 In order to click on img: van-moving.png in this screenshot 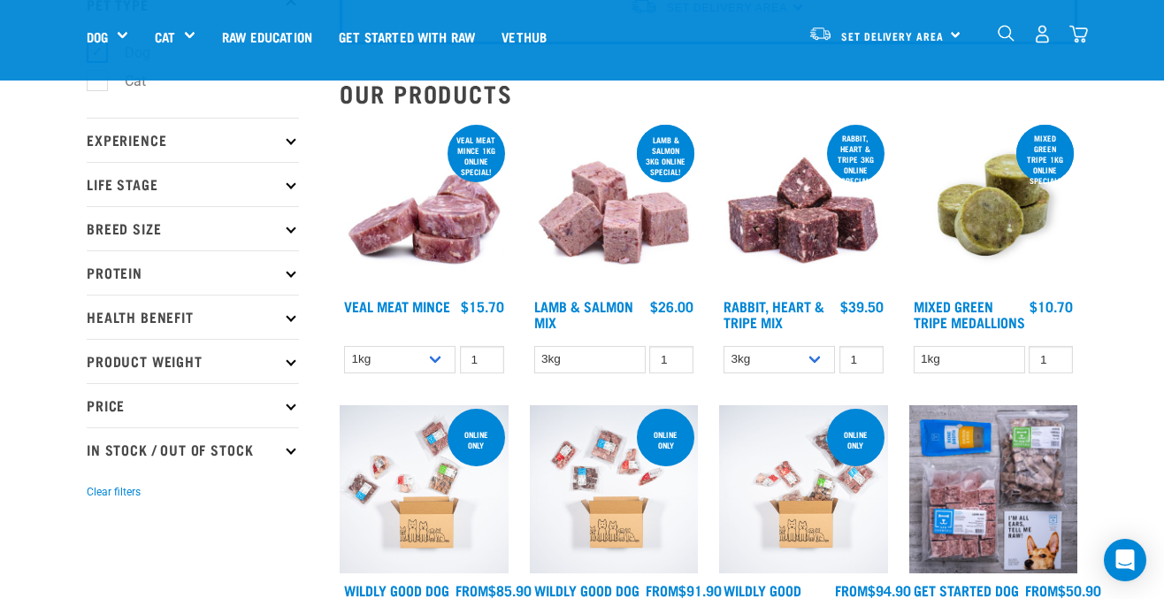, I will do `click(820, 34)`.